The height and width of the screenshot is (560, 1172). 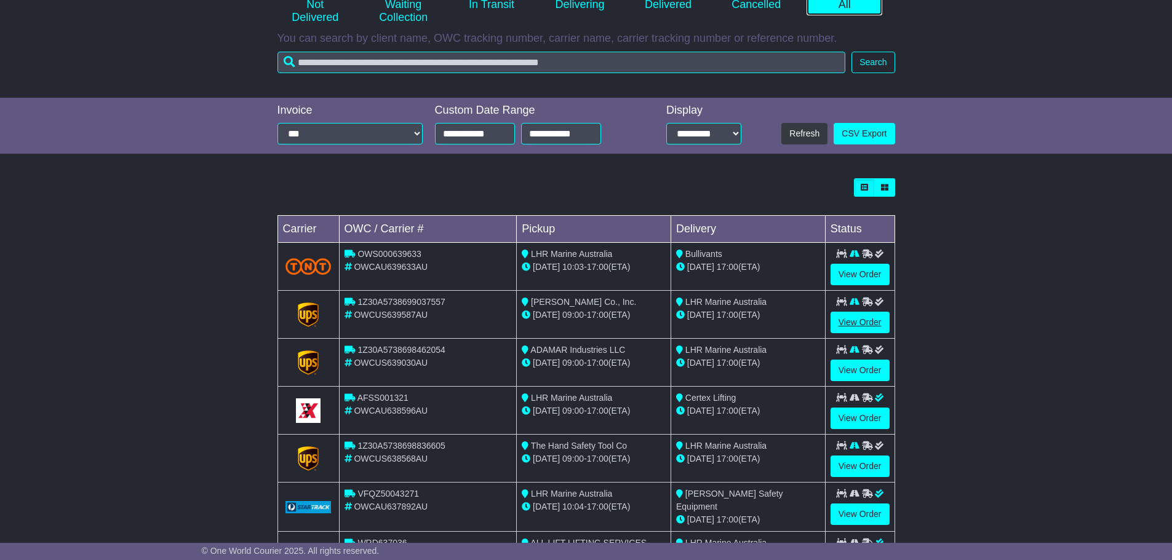 What do you see at coordinates (579, 446) in the screenshot?
I see `span: The Hand Safety Tool Co` at bounding box center [579, 446].